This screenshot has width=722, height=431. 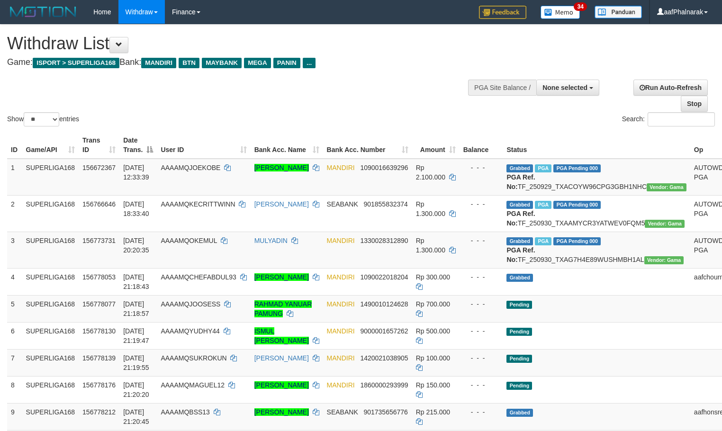 What do you see at coordinates (188, 241) in the screenshot?
I see `span: AAAAMQOKEMUL` at bounding box center [188, 241].